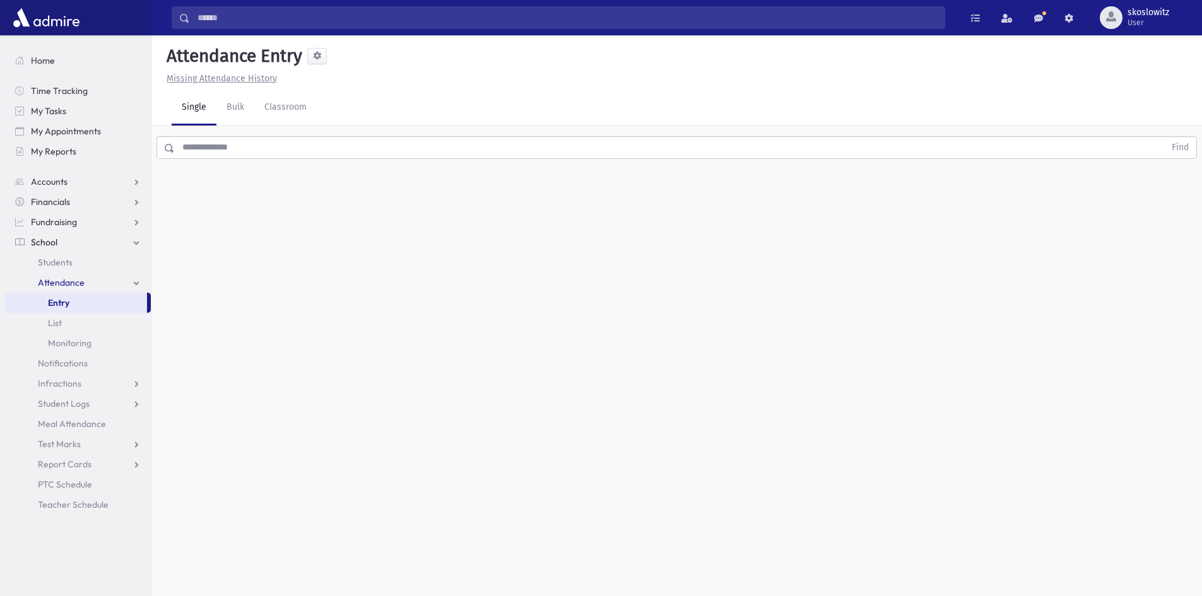 The width and height of the screenshot is (1202, 596). I want to click on span: Notifications, so click(62, 363).